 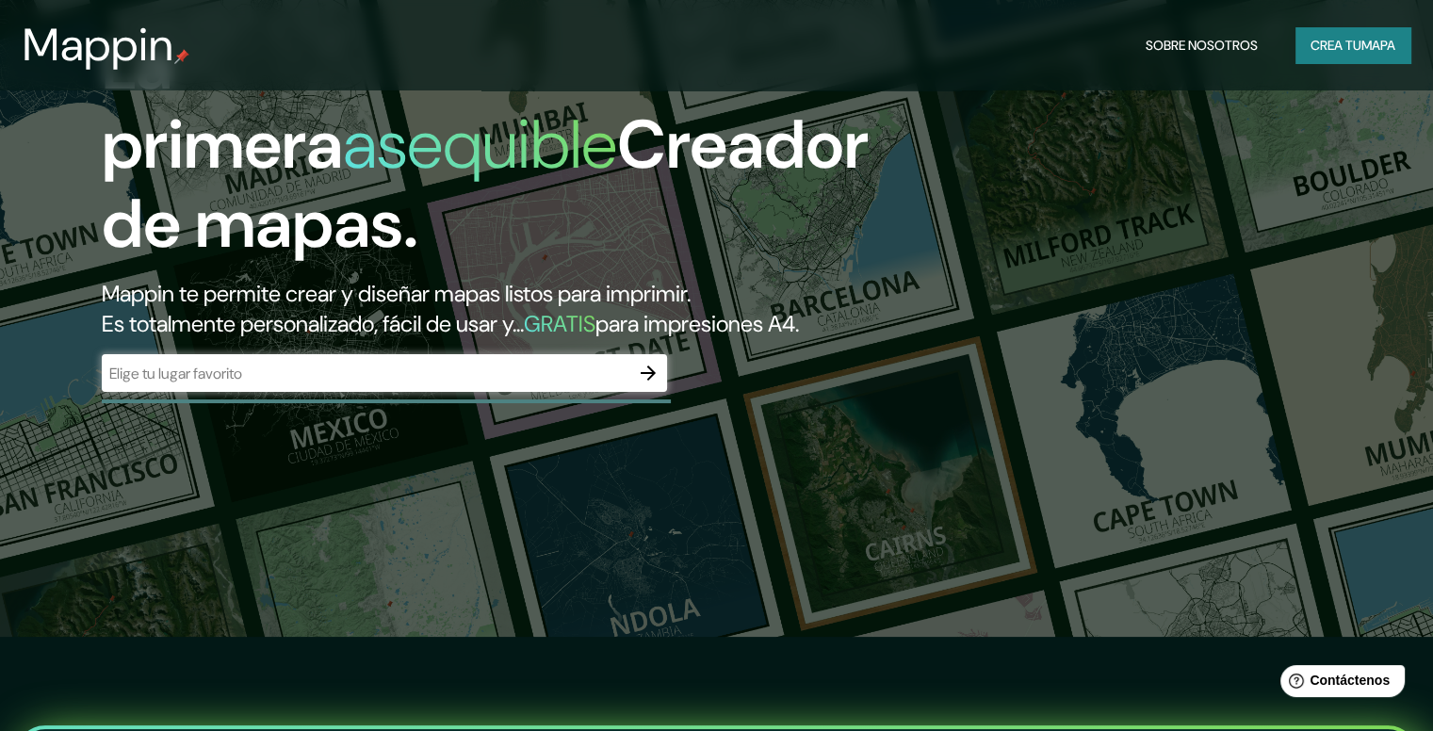 I want to click on font: Es totalmente personalizado, fácil de usar y..., so click(x=313, y=323).